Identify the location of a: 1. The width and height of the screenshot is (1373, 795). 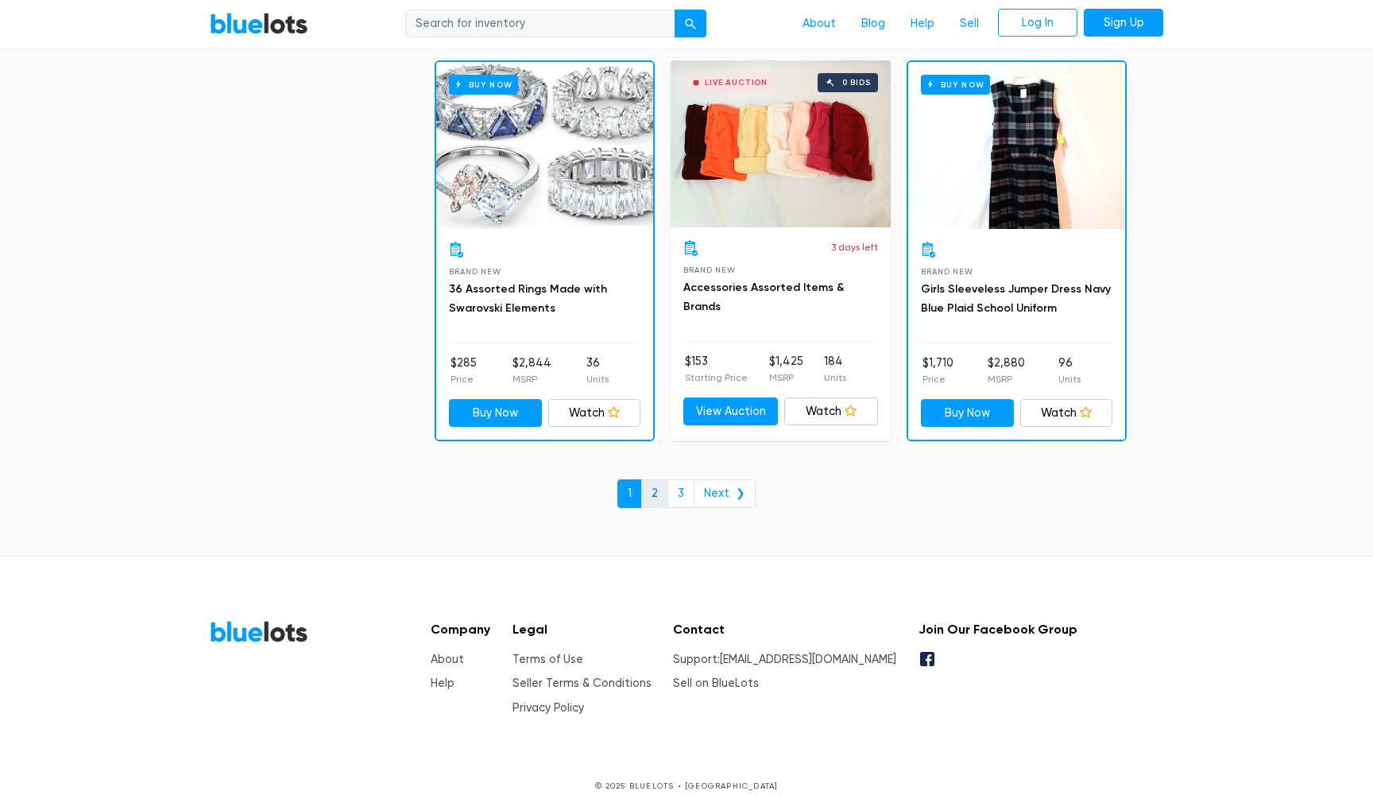
(629, 493).